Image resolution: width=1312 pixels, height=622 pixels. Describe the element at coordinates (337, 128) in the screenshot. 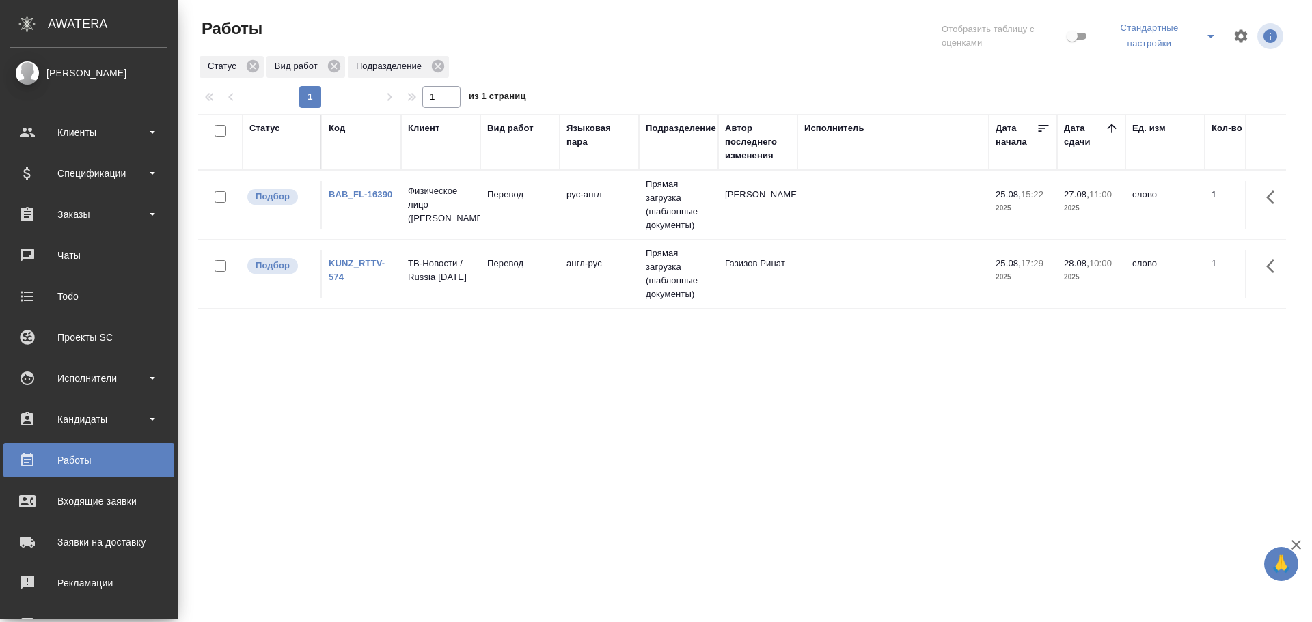

I see `div: Код` at that location.